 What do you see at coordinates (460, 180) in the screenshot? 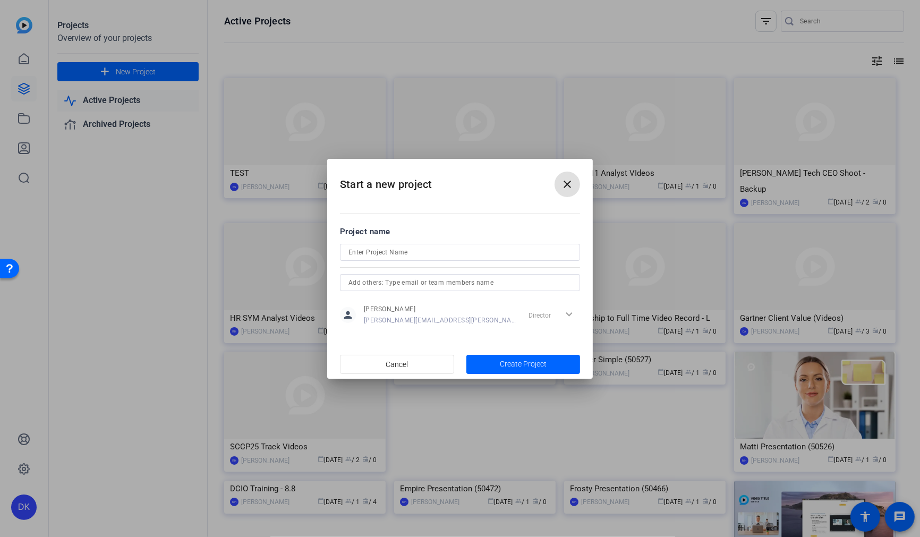
I see `h2: Start a new project` at bounding box center [460, 180].